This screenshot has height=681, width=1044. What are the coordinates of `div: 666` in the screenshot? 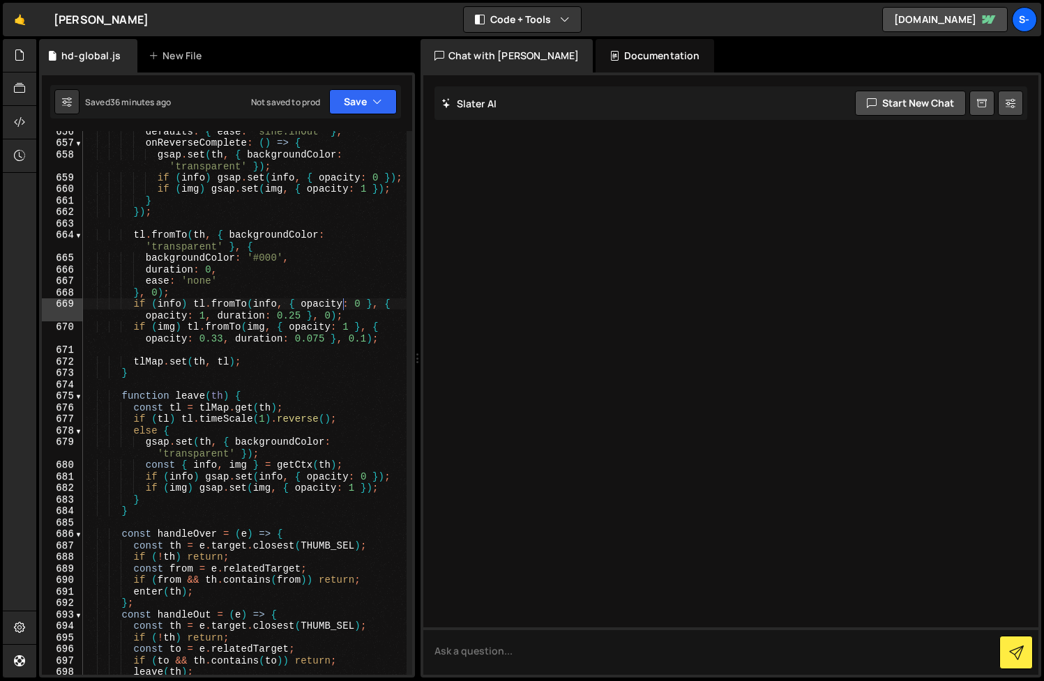 It's located at (62, 270).